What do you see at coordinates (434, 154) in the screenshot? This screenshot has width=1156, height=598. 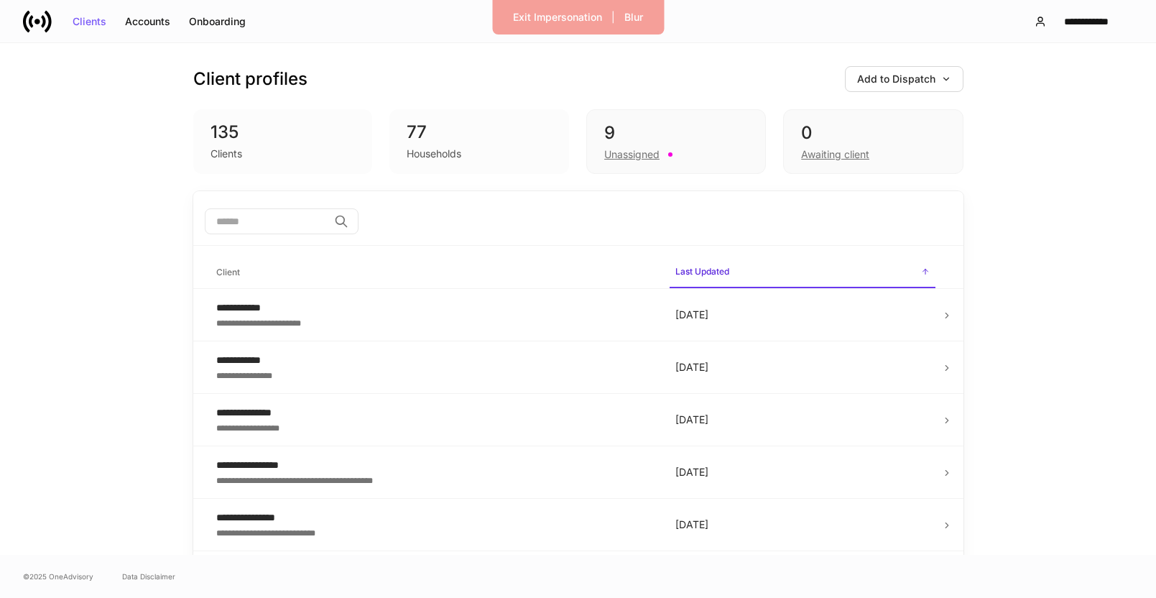 I see `div: Households` at bounding box center [434, 154].